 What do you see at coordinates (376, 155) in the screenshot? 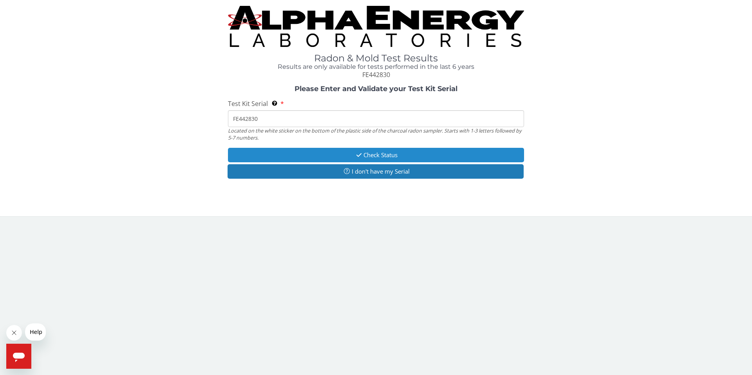
I see `button: Check Status` at bounding box center [376, 155].